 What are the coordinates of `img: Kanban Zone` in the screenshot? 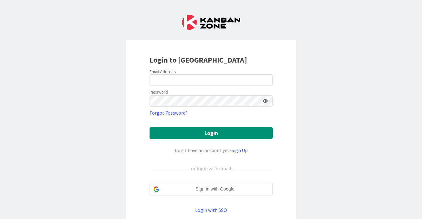 It's located at (211, 22).